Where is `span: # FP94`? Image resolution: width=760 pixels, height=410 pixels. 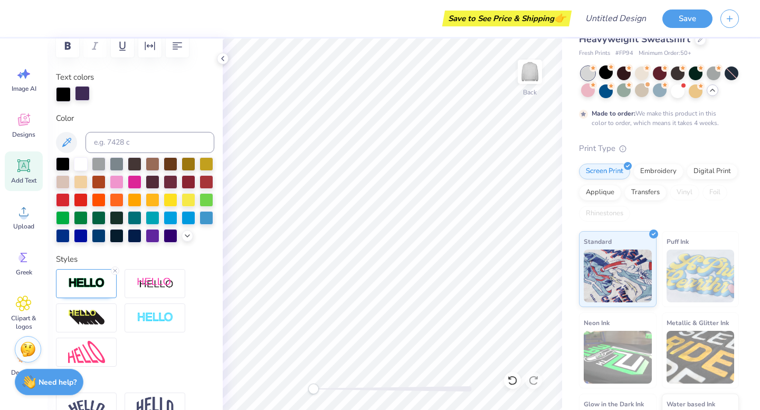
span: # FP94 is located at coordinates (624, 53).